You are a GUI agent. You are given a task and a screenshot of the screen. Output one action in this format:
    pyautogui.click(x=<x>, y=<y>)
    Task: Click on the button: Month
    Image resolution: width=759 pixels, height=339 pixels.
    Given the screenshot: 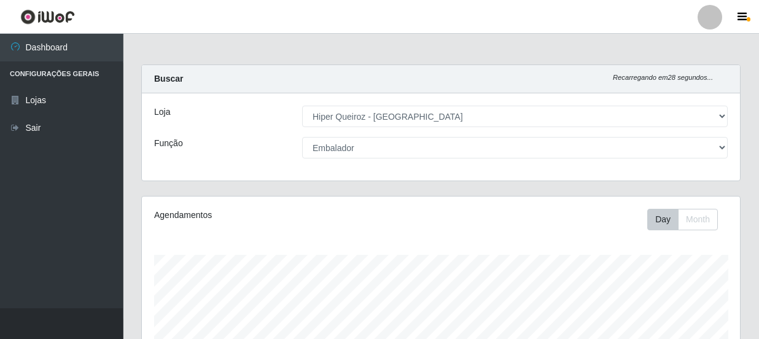 What is the action you would take?
    pyautogui.click(x=698, y=219)
    